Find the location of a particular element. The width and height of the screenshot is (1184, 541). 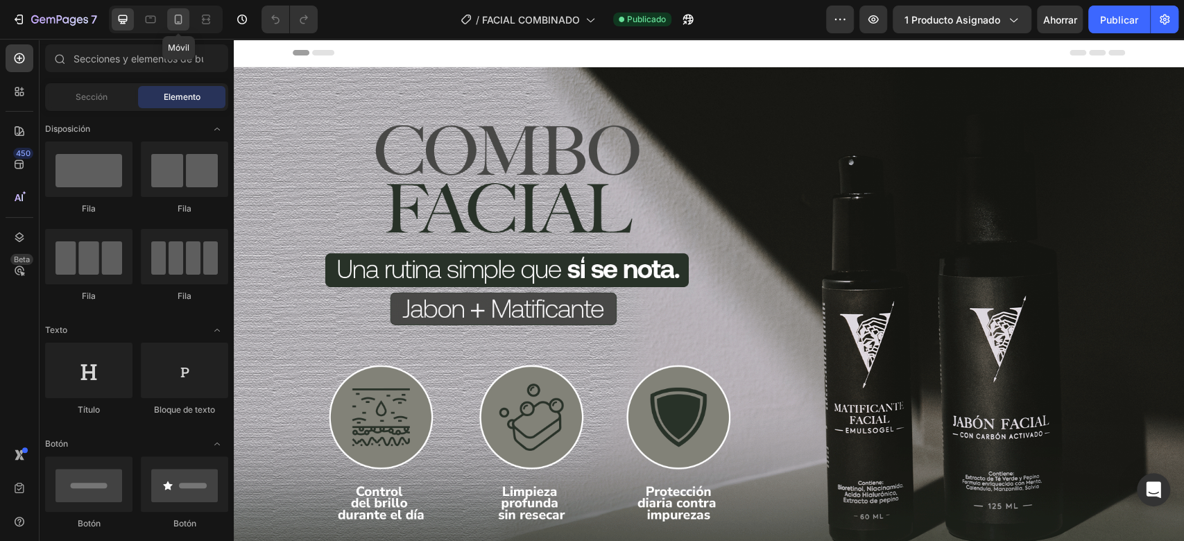

div: Deshacer/Rehacer is located at coordinates (289, 19).